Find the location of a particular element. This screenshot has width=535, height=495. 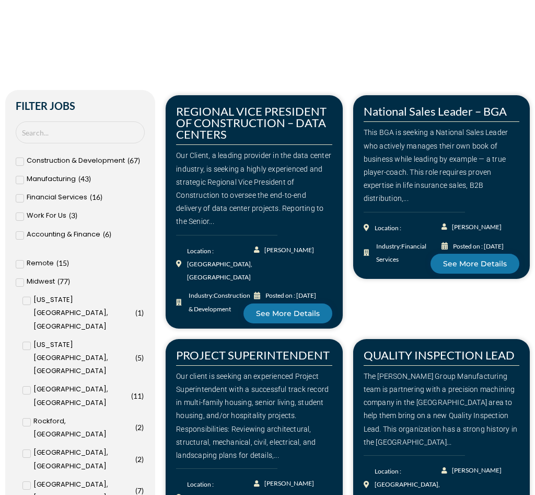

span: Work For Us is located at coordinates (47, 215).